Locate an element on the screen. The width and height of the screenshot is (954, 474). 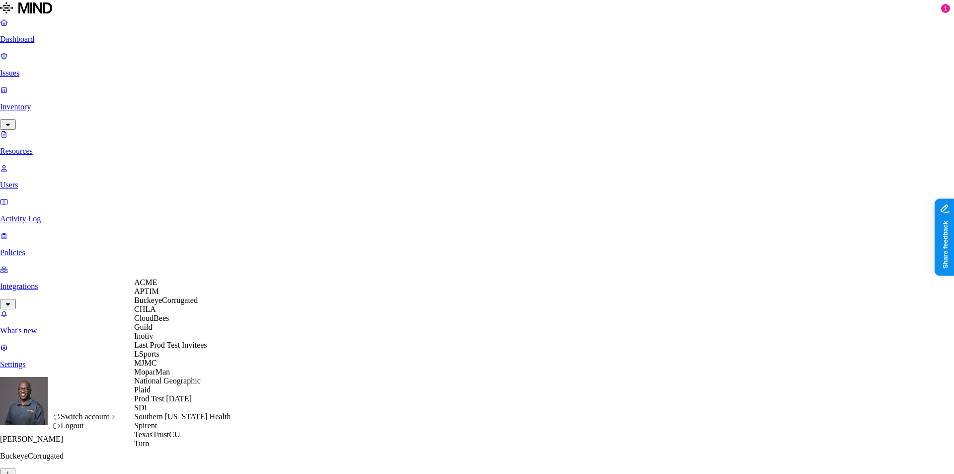
span: SDI is located at coordinates (141, 407).